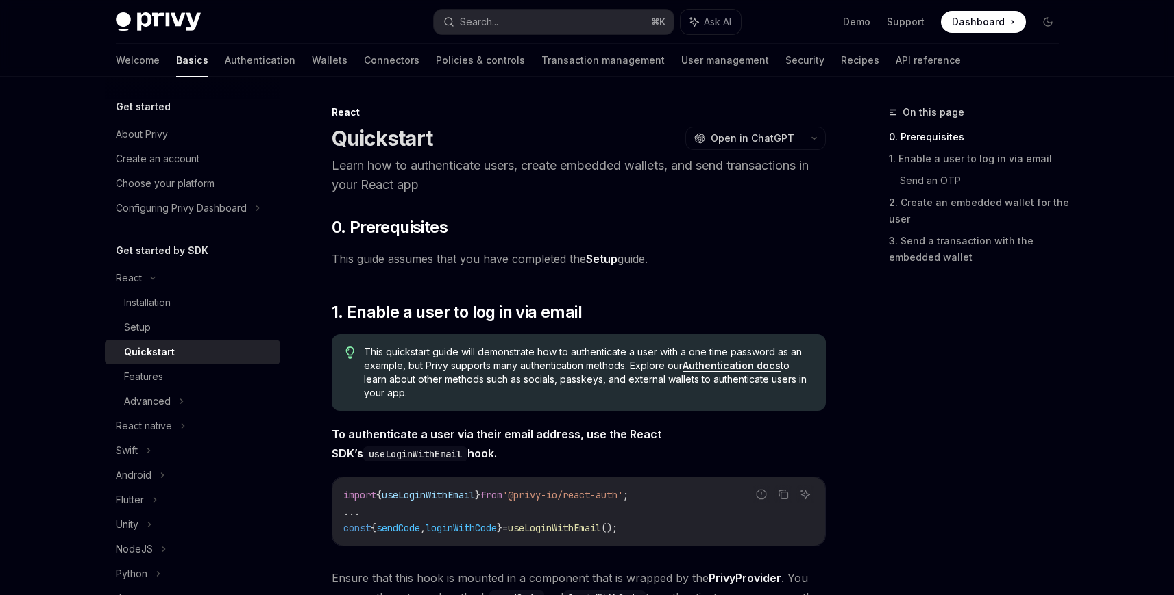 The image size is (1174, 595). Describe the element at coordinates (983, 22) in the screenshot. I see `a: Dashboard` at that location.